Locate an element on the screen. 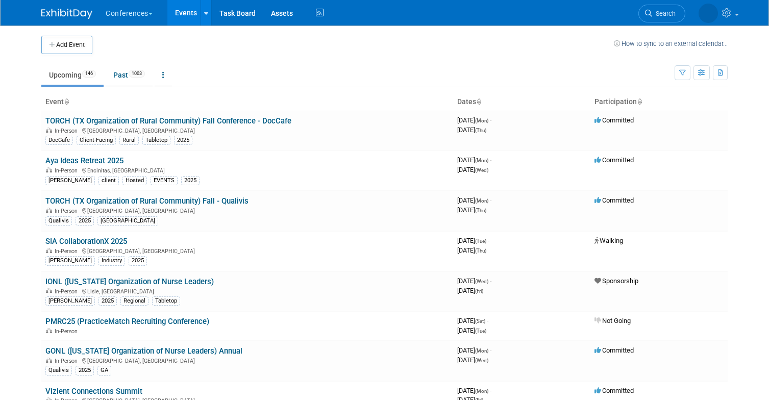 The width and height of the screenshot is (769, 400). a: Sort by Event Name is located at coordinates (66, 102).